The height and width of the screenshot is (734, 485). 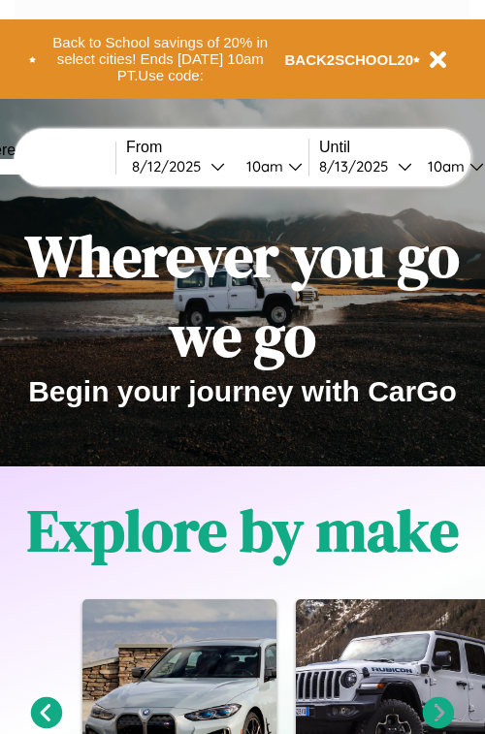 I want to click on button: 10am, so click(x=270, y=166).